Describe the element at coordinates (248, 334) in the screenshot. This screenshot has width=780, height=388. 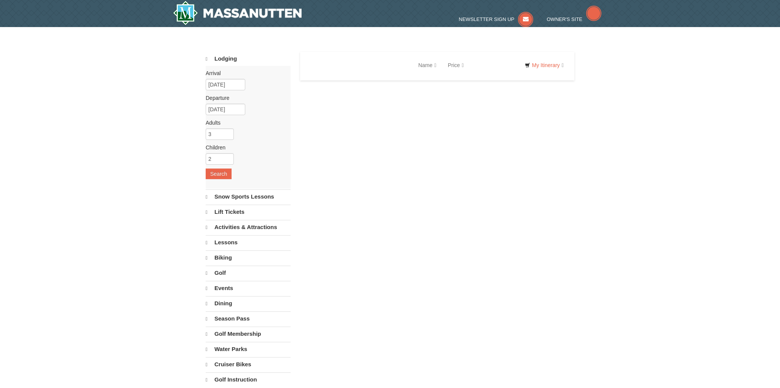
I see `a: Golf Membership` at that location.